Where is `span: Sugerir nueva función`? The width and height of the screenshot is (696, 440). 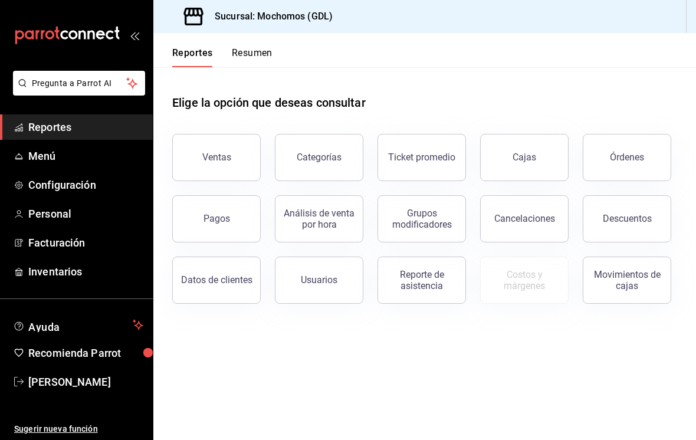
span: Sugerir nueva función is located at coordinates (78, 429).